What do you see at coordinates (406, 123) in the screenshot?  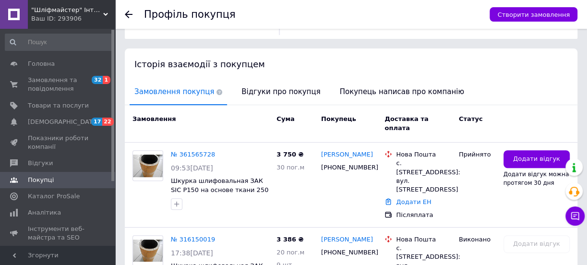 I see `span: Доставка та оплата` at bounding box center [406, 123].